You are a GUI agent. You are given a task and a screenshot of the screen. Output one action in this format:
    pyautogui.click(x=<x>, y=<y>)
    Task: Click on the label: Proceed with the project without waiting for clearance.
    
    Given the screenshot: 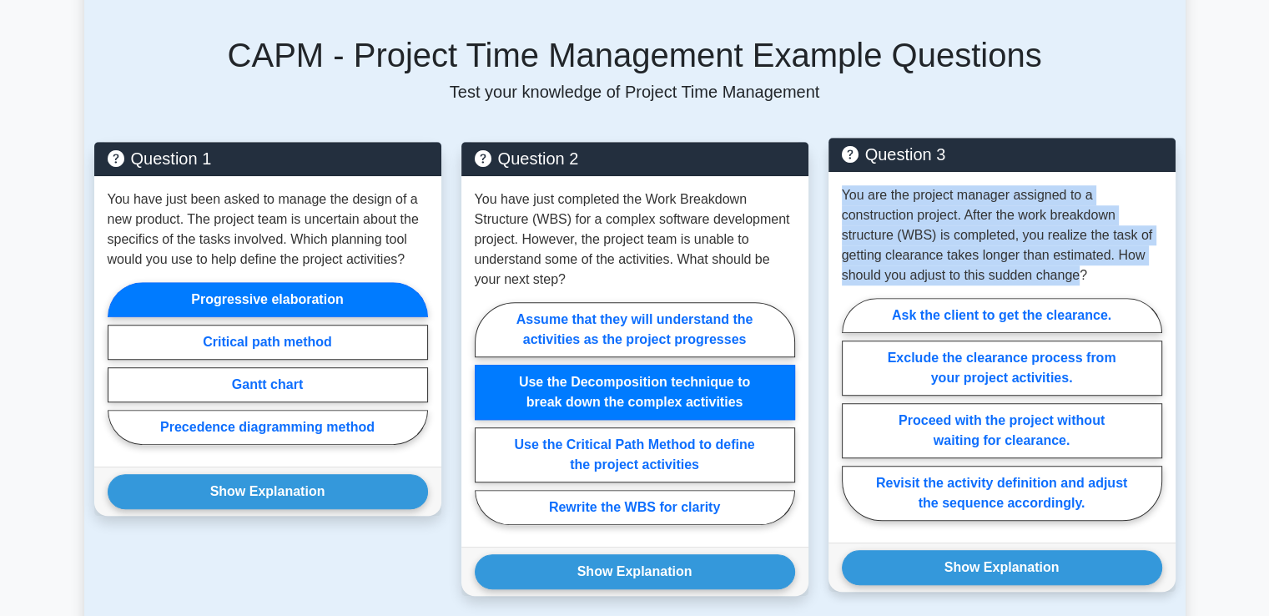 What is the action you would take?
    pyautogui.click(x=1002, y=431)
    